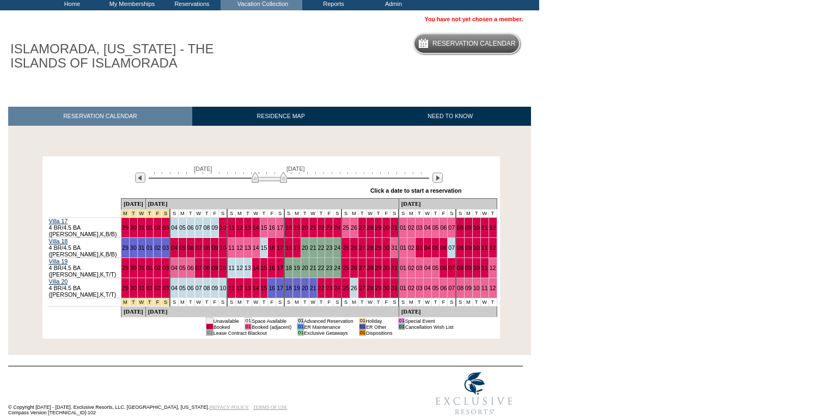  Describe the element at coordinates (58, 241) in the screenshot. I see `a: Villa 18` at that location.